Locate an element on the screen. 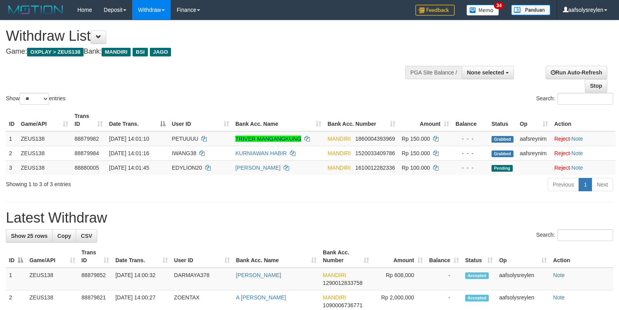  h4: Game: Bank: is located at coordinates (205, 52).